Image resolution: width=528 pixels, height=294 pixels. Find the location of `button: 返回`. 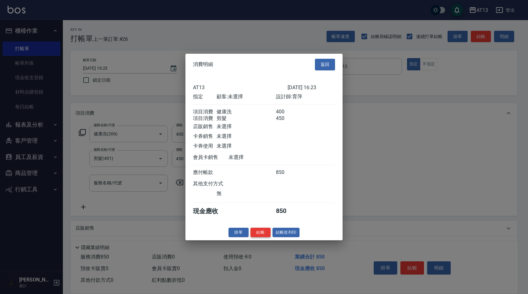

button: 返回 is located at coordinates (325, 64).